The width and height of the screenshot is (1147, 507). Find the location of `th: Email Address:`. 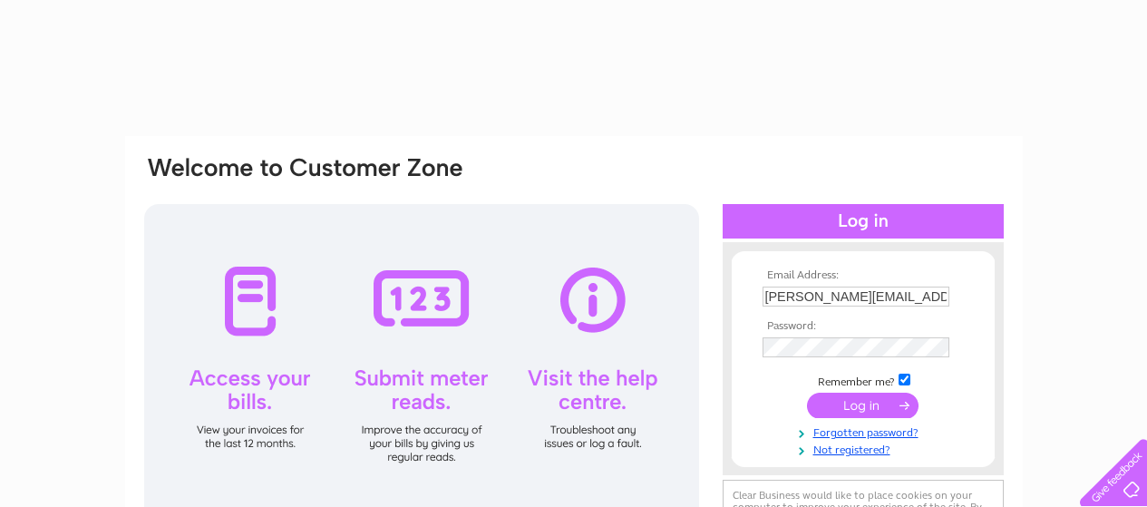

th: Email Address: is located at coordinates (863, 276).